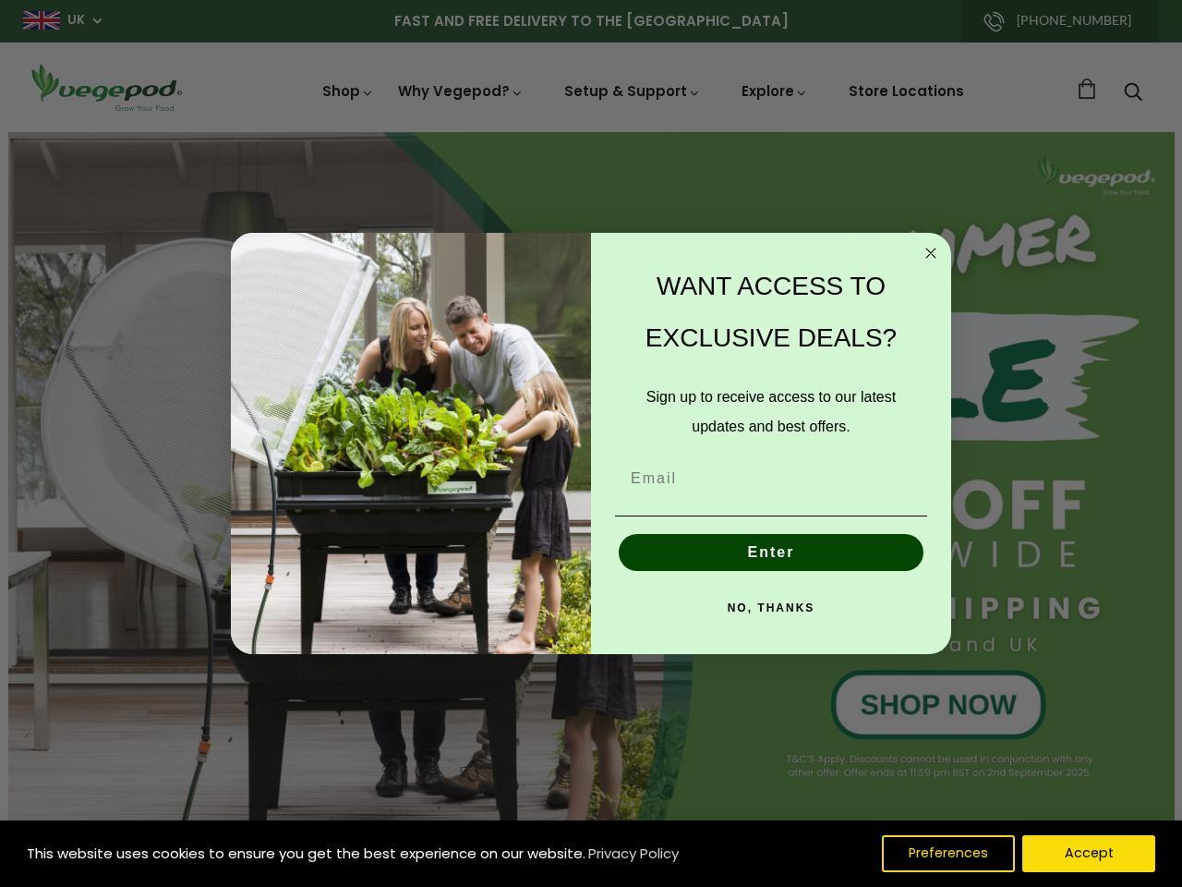  Describe the element at coordinates (771, 608) in the screenshot. I see `button: NO, THANKS` at that location.